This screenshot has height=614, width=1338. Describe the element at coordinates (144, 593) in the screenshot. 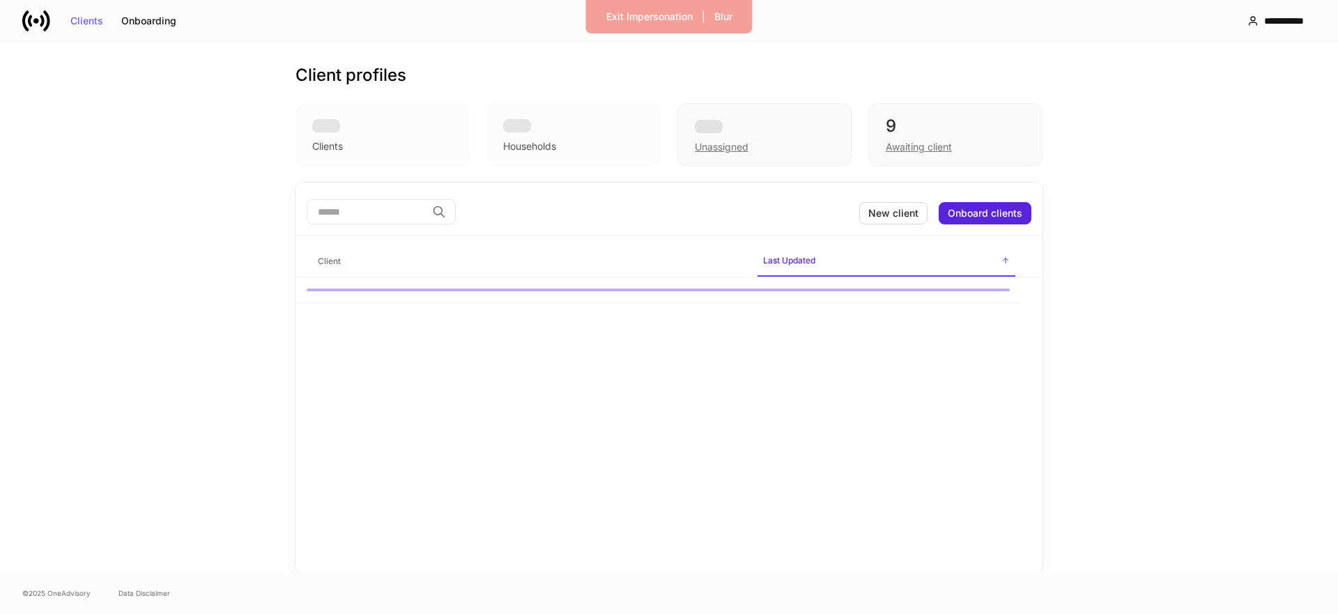

I see `a: Data Disclaimer` at that location.